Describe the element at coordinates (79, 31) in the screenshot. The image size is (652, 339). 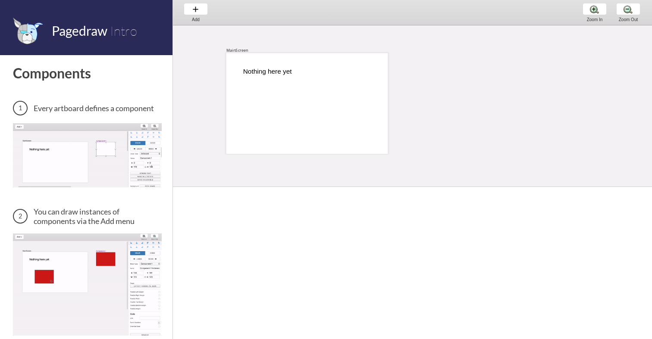
I see `span: Pagedraw` at that location.